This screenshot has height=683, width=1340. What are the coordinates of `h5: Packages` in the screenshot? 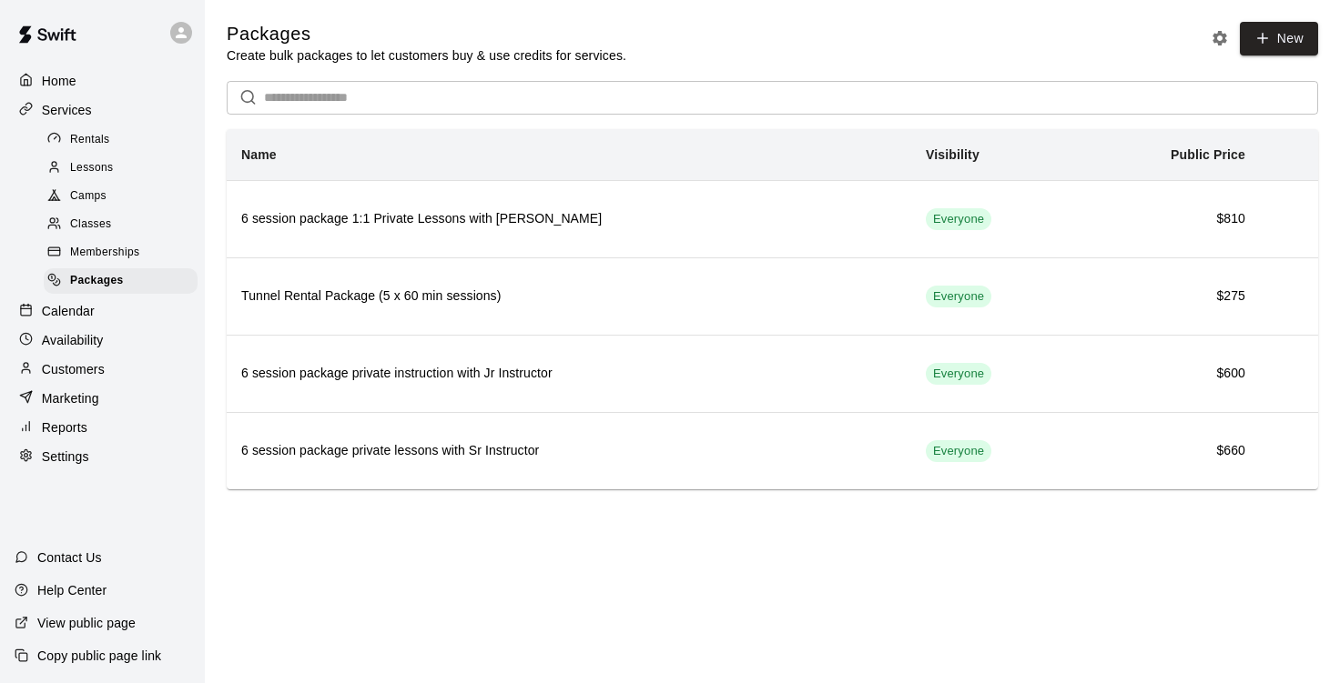 It's located at (426, 34).